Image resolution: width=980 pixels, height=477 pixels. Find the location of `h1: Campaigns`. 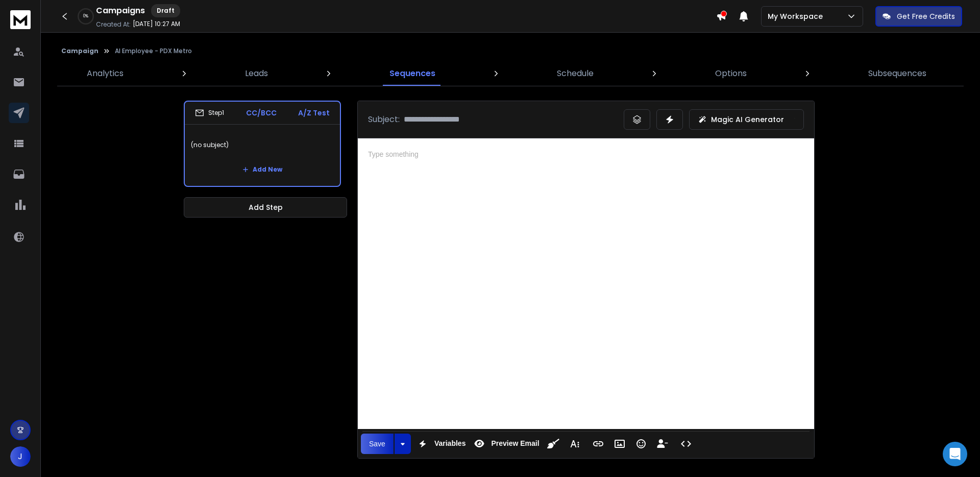

h1: Campaigns is located at coordinates (120, 11).